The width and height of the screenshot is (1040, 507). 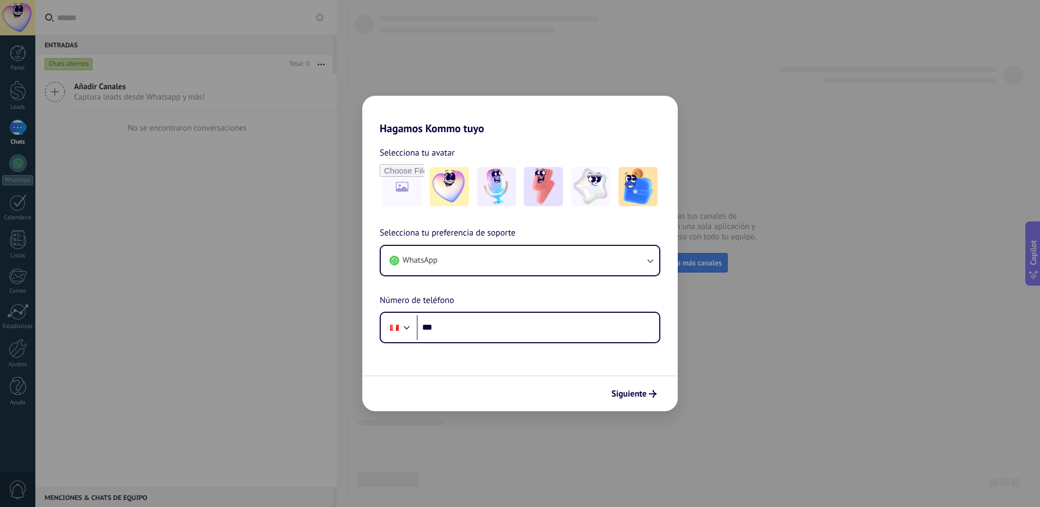 I want to click on span: Selecciona tu preferencia de soporte, so click(x=448, y=233).